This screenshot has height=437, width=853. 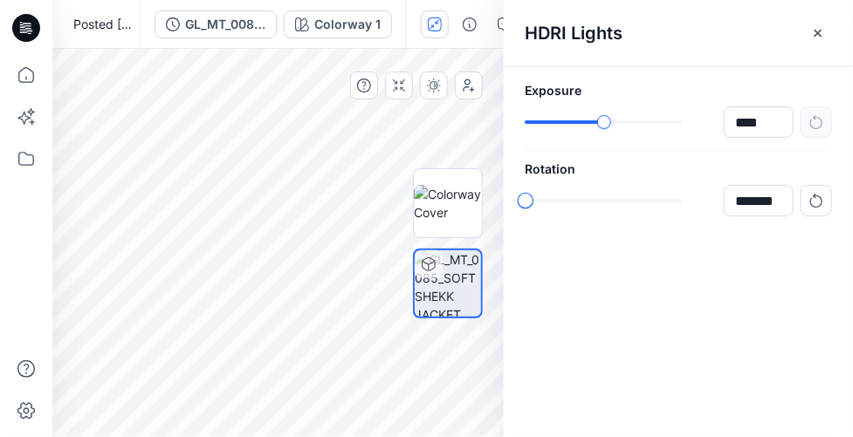 What do you see at coordinates (338, 24) in the screenshot?
I see `button: Colorway 1` at bounding box center [338, 24].